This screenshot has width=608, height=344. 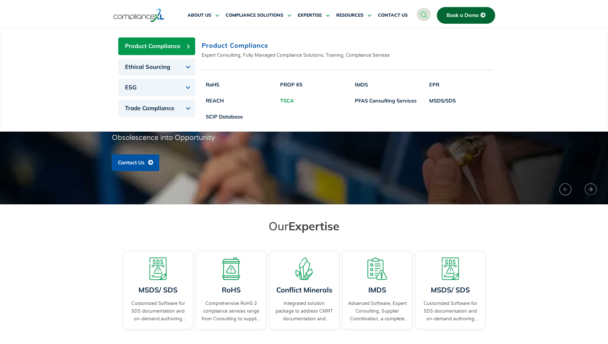 I want to click on span: COMPLIANCE SOLUTIONS, so click(x=255, y=15).